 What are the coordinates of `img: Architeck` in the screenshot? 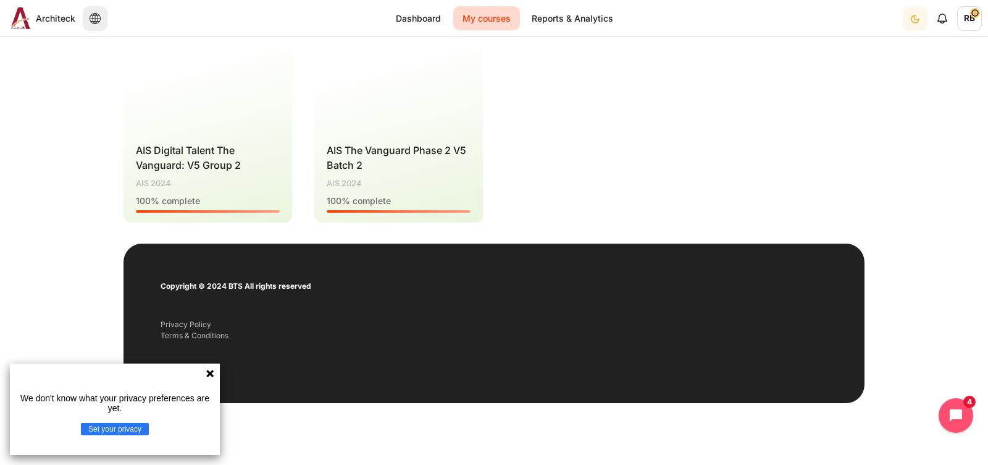 It's located at (21, 18).